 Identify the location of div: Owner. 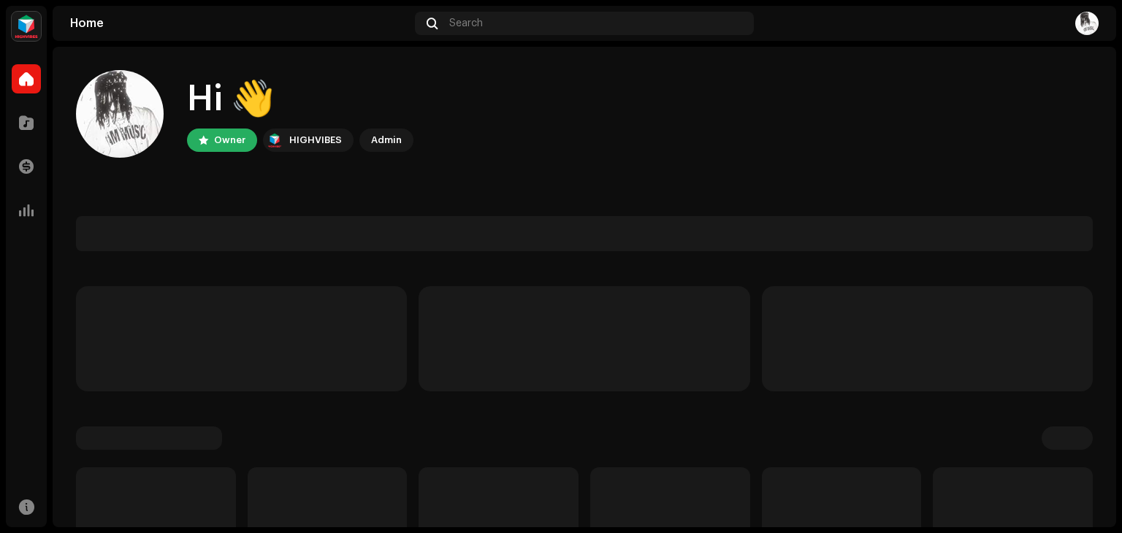
(229, 140).